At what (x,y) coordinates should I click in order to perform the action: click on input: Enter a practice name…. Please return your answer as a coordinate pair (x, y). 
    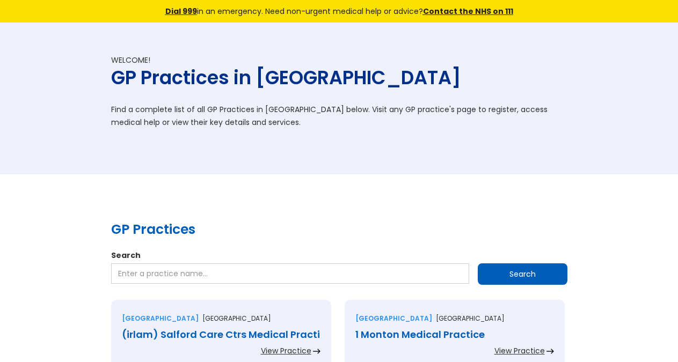
    Looking at the image, I should click on (290, 274).